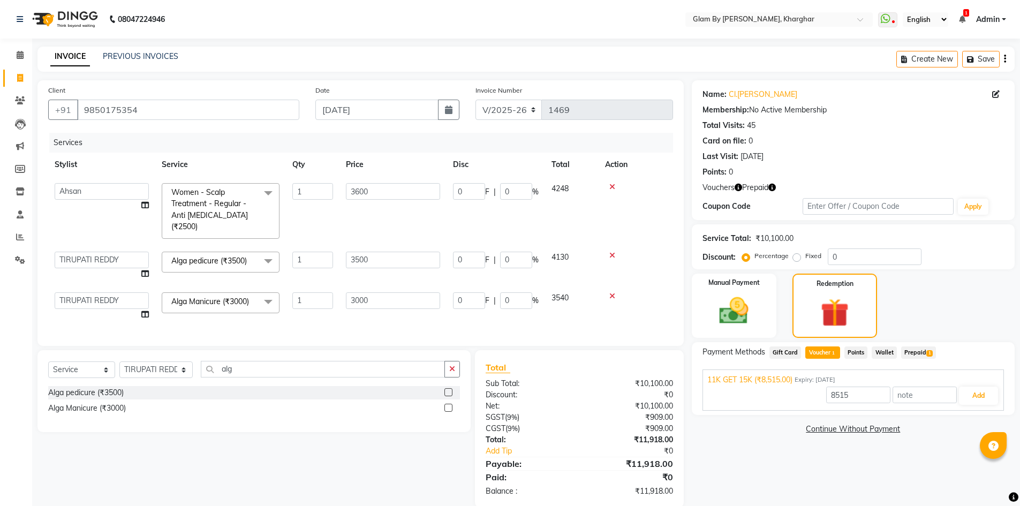 The image size is (1020, 506). Describe the element at coordinates (528, 406) in the screenshot. I see `div: Net:` at that location.